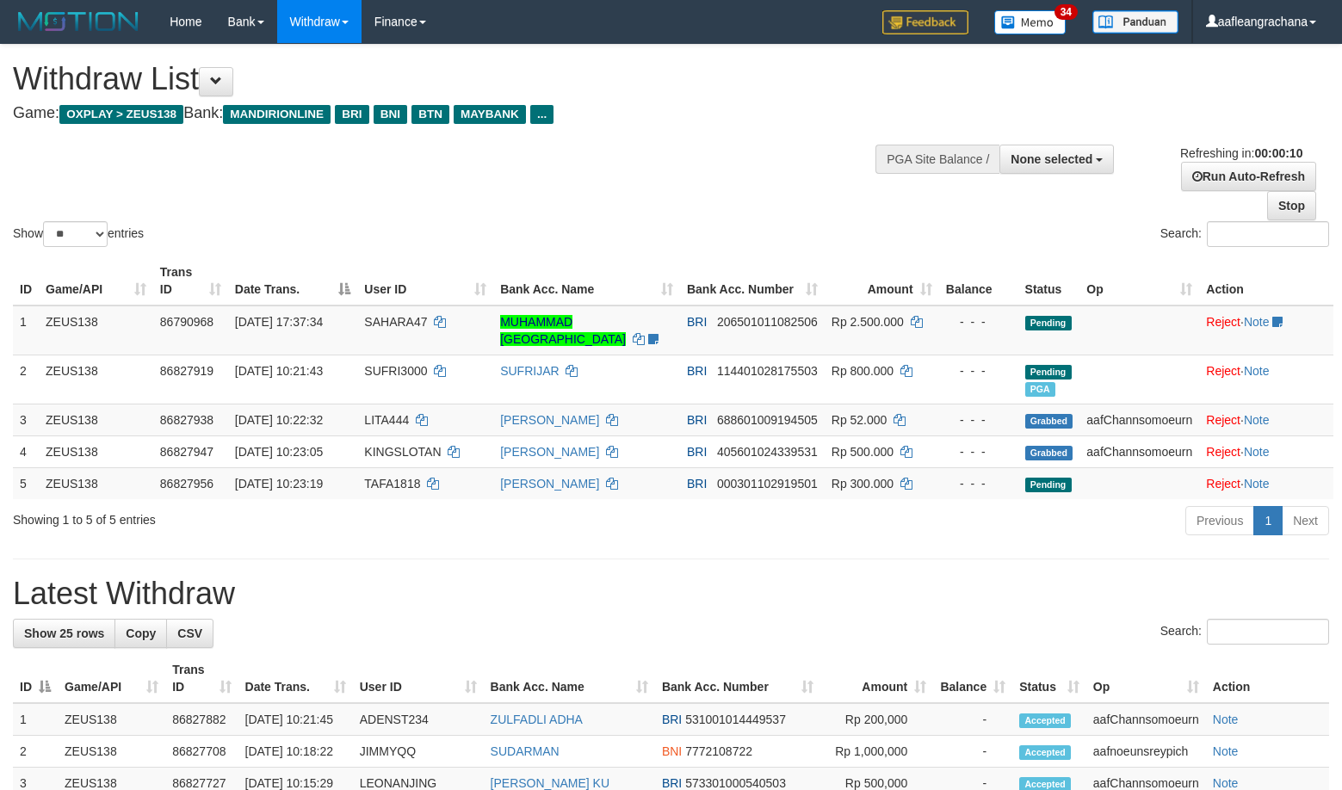 The width and height of the screenshot is (1342, 790). What do you see at coordinates (187, 484) in the screenshot?
I see `span: 86827956` at bounding box center [187, 484].